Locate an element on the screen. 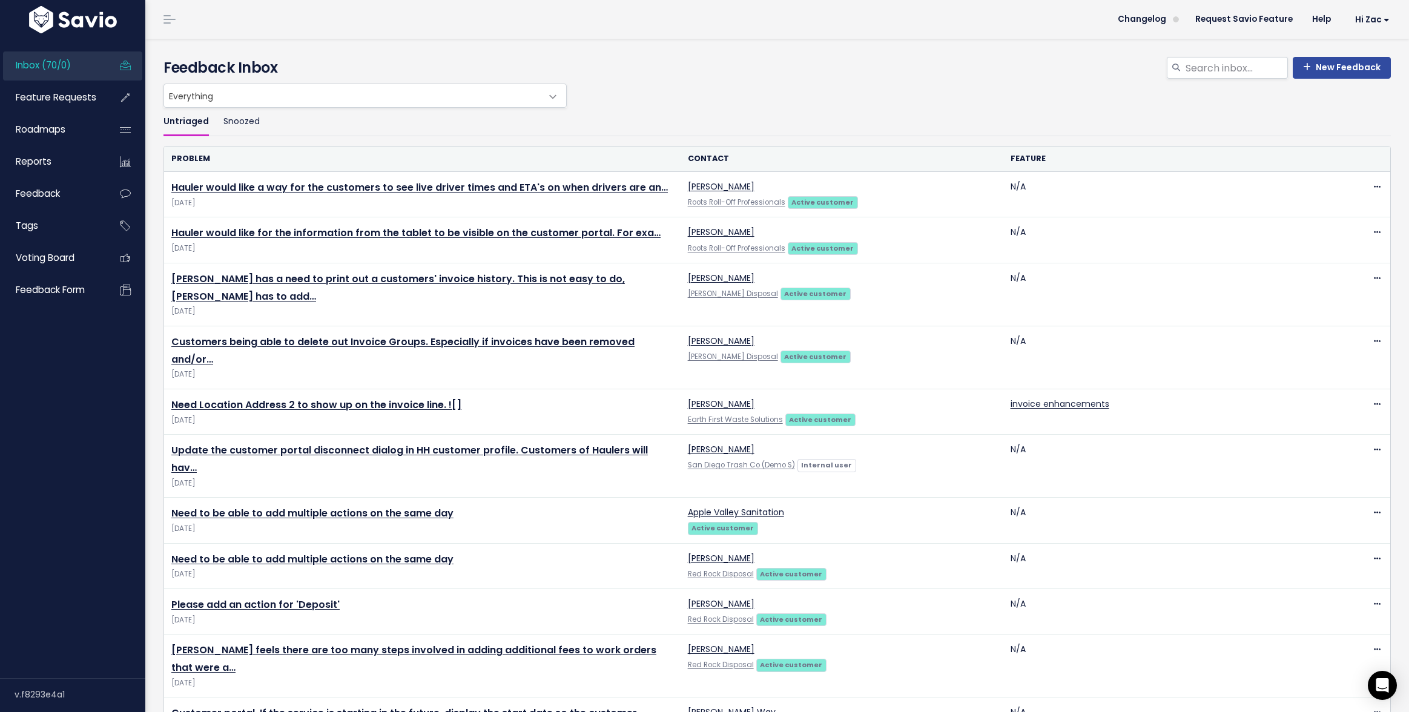 Image resolution: width=1409 pixels, height=712 pixels. input: Search inbox... is located at coordinates (1236, 68).